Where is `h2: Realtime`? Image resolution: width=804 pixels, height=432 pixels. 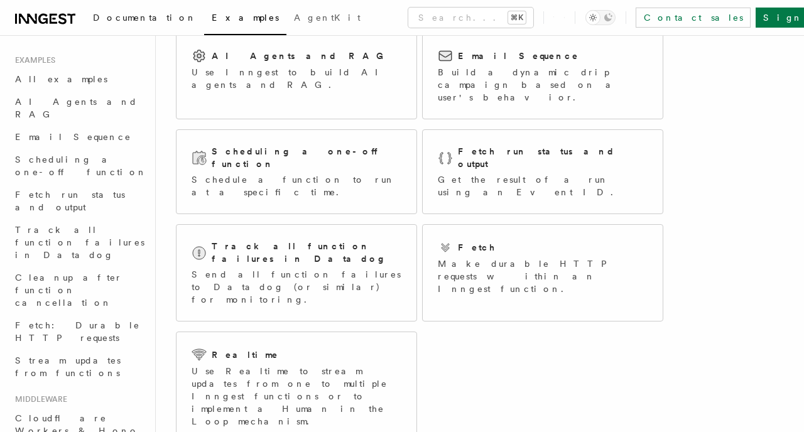
h2: Realtime is located at coordinates (245, 355).